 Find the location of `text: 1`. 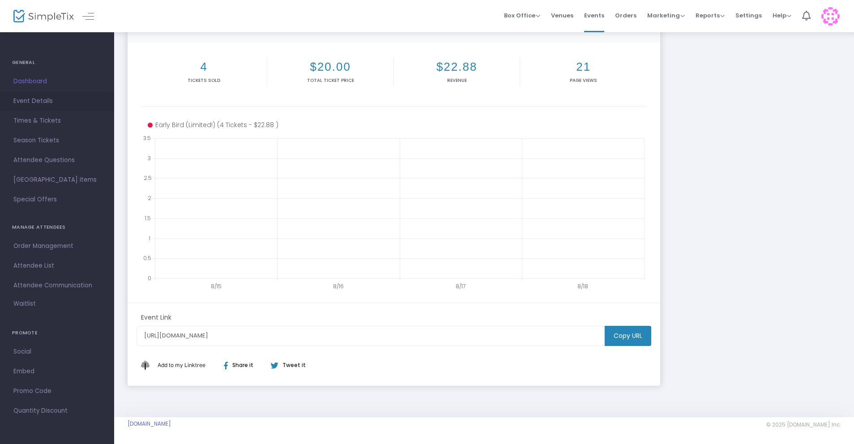

text: 1 is located at coordinates (149, 238).